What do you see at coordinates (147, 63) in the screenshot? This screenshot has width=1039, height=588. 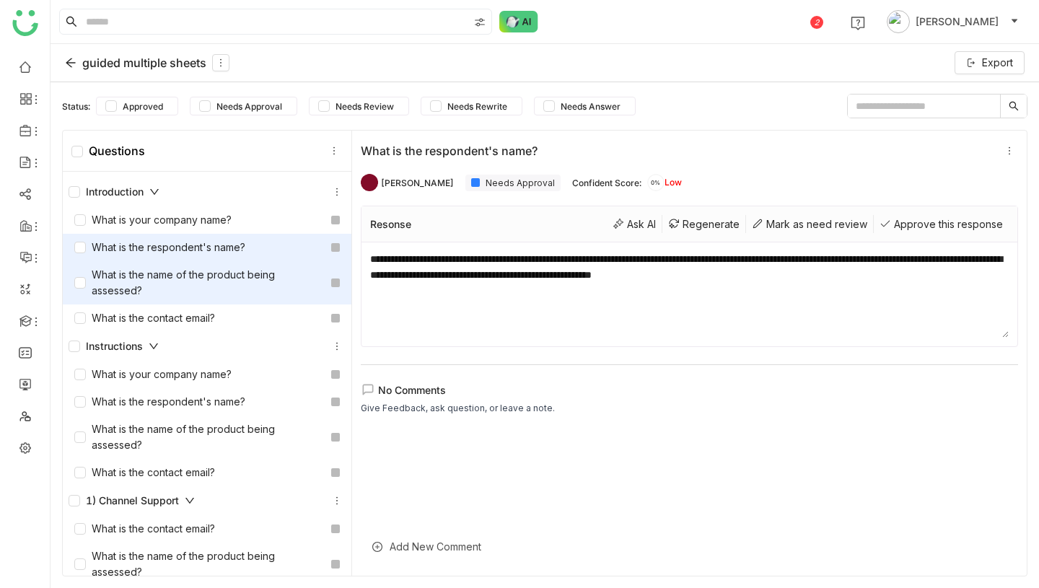 I see `div: guided multiple sheets` at bounding box center [147, 63].